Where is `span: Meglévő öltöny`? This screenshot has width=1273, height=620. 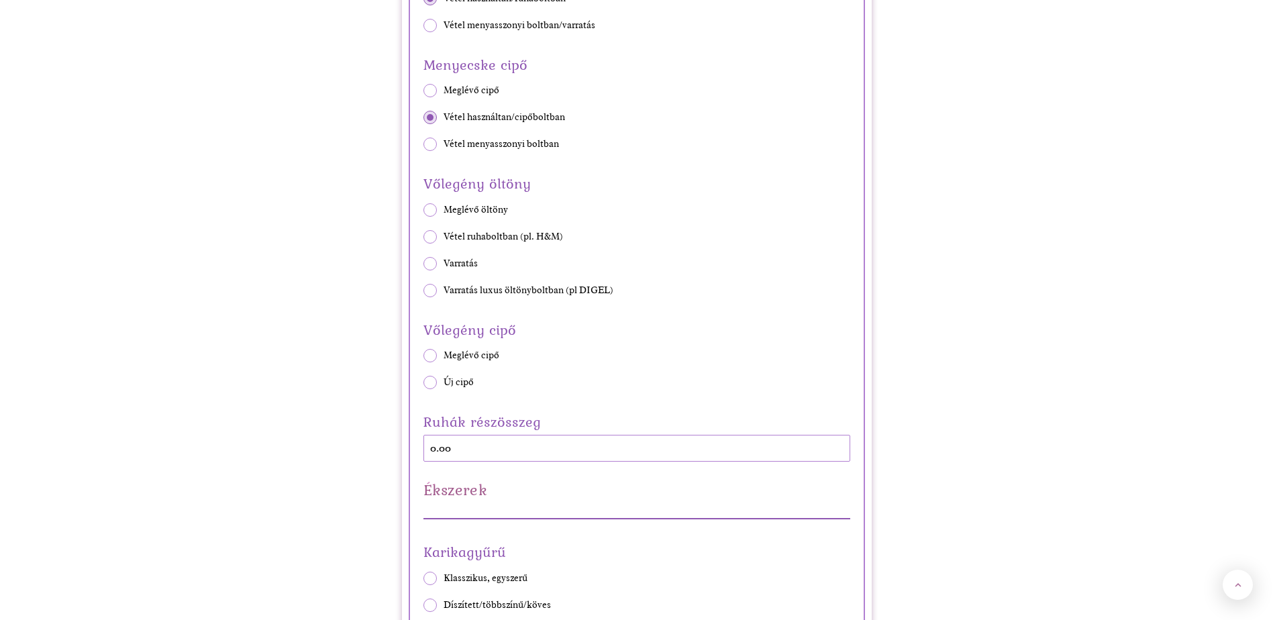
span: Meglévő öltöny is located at coordinates (476, 210).